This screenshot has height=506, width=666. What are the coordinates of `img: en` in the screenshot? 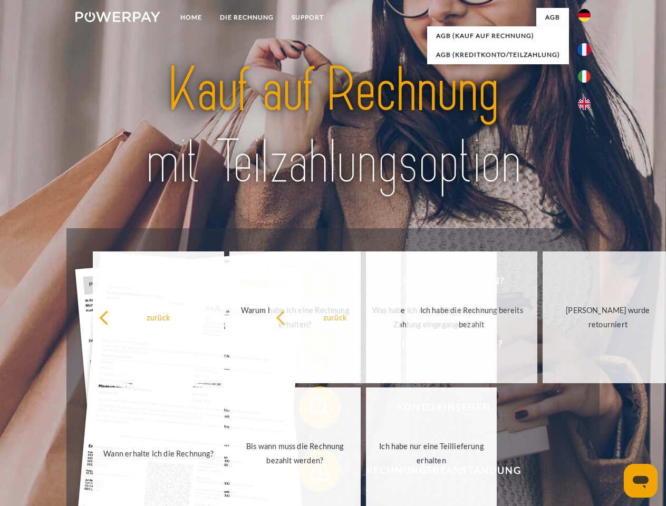 It's located at (584, 104).